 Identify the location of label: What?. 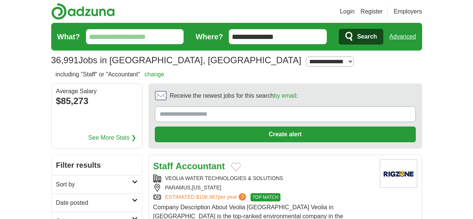
(68, 37).